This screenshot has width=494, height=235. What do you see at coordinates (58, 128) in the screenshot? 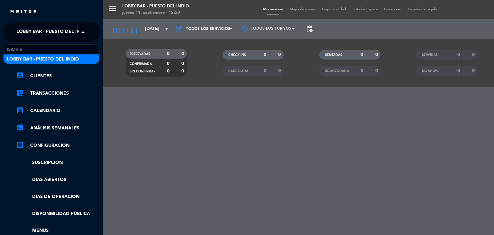
I see `a: assessmentANÁLISIS SEMANALES` at bounding box center [58, 128].